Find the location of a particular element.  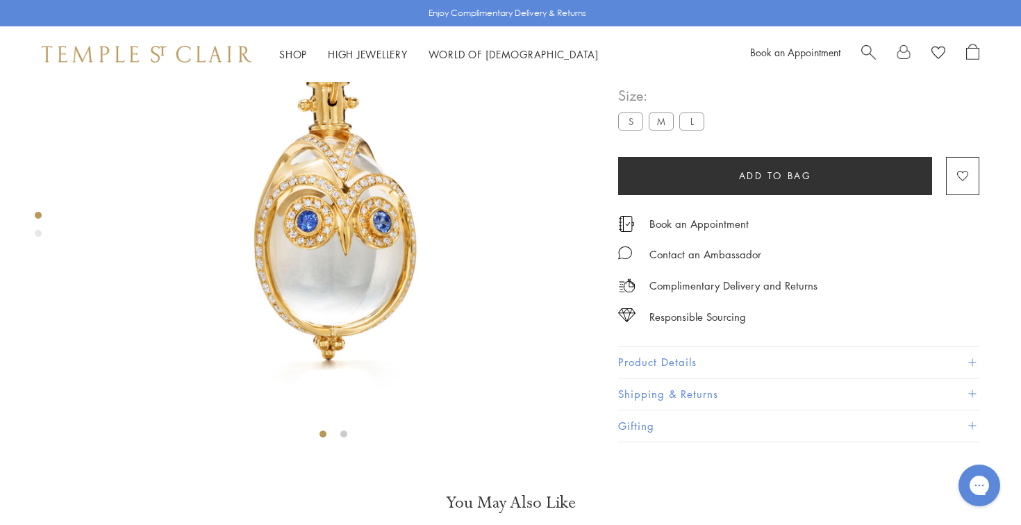

a: High JewelleryHigh Jewellery is located at coordinates (367, 54).